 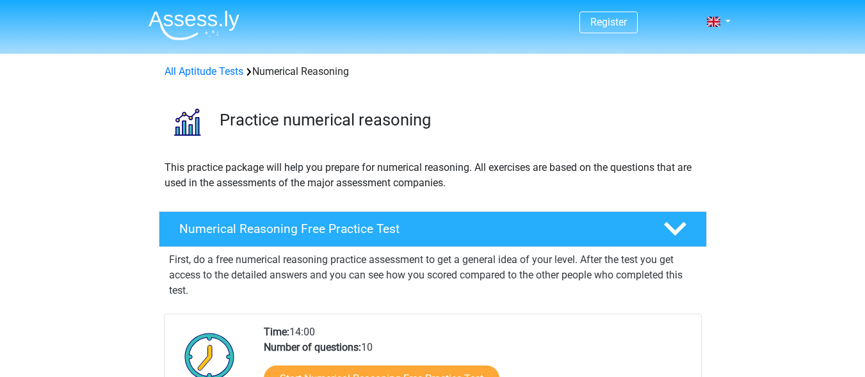 I want to click on img: numerical reasoning, so click(x=186, y=122).